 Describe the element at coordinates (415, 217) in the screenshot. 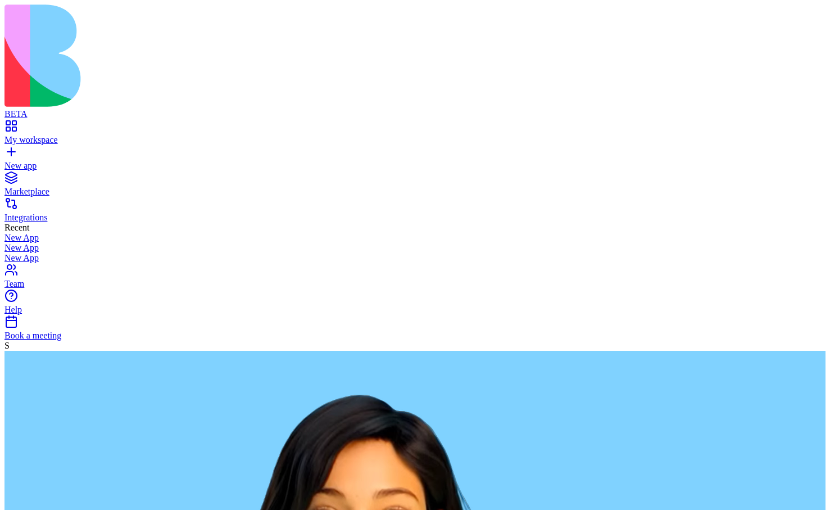

I see `div: Integrations` at that location.